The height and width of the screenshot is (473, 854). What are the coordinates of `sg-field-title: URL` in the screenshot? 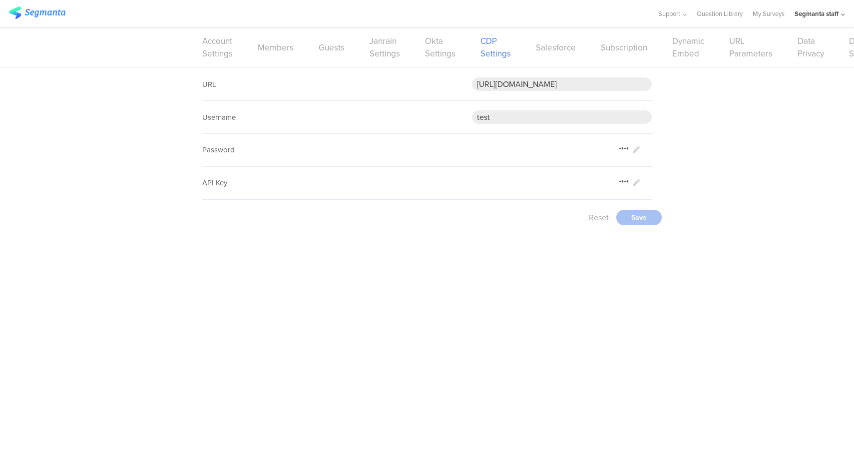 It's located at (209, 84).